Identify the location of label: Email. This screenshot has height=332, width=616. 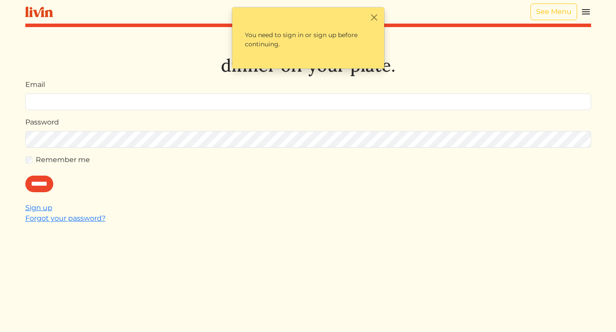
(35, 85).